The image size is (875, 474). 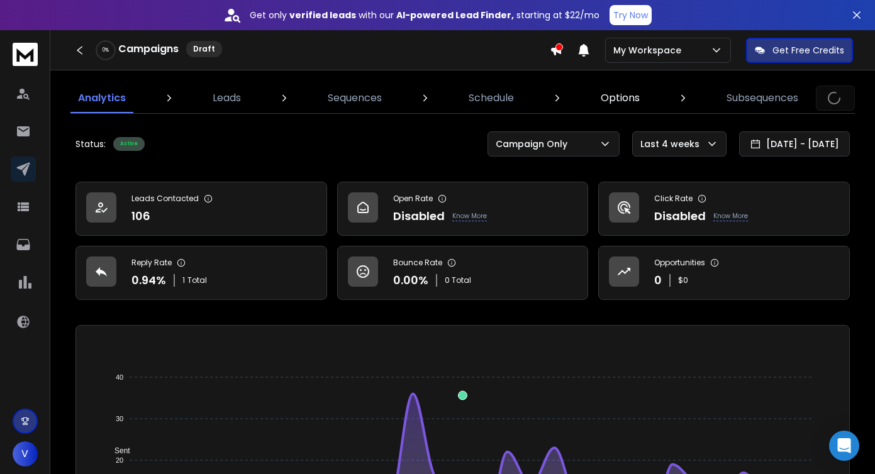 I want to click on strong: AI-powered Lead Finder,, so click(x=455, y=15).